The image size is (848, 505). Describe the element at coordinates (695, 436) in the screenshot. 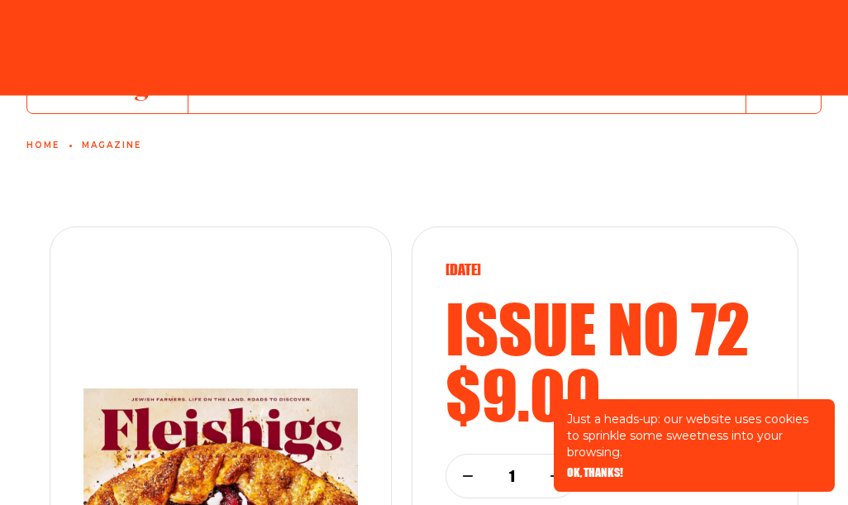

I see `p: Just a heads-up: our website uses cookies to sprinkle some sweetness into your browsing.` at that location.